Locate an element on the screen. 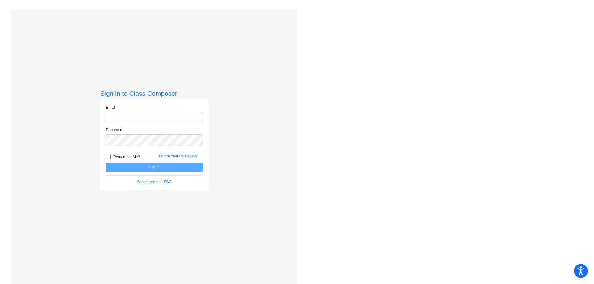 The height and width of the screenshot is (284, 594). label: Password is located at coordinates (114, 130).